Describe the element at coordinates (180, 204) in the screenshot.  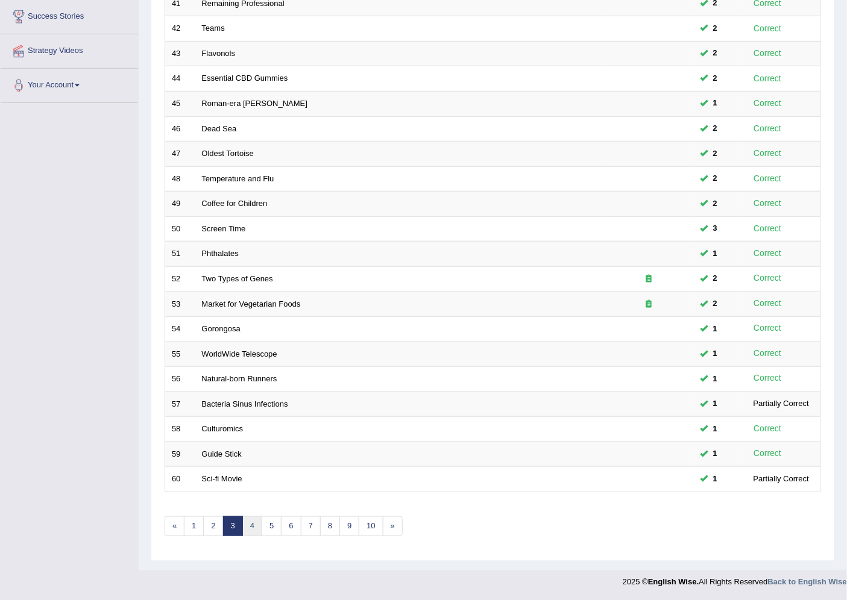
I see `td: 49` at that location.